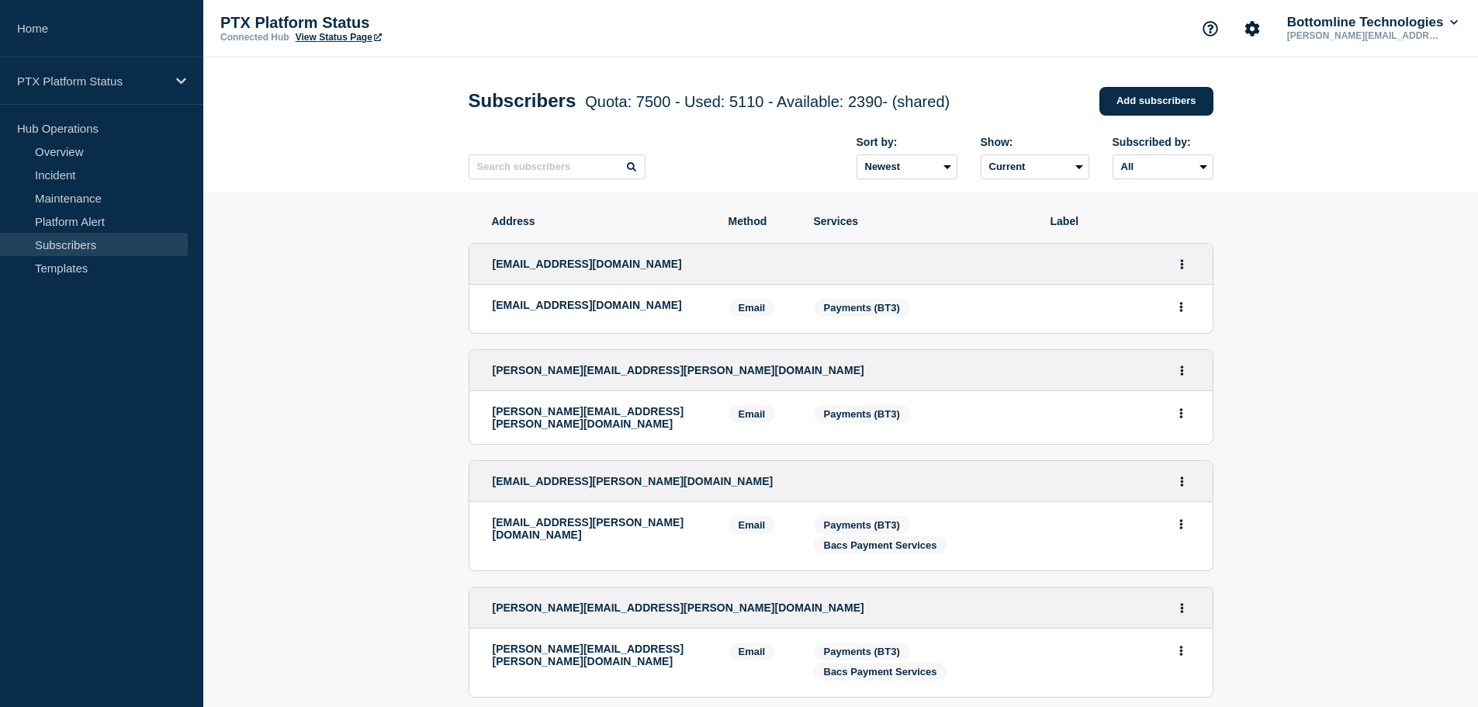 This screenshot has width=1478, height=707. What do you see at coordinates (768, 102) in the screenshot?
I see `span: Quota: 7500 - Used: 5110 - Available: 2390 - (shared)` at bounding box center [768, 102].